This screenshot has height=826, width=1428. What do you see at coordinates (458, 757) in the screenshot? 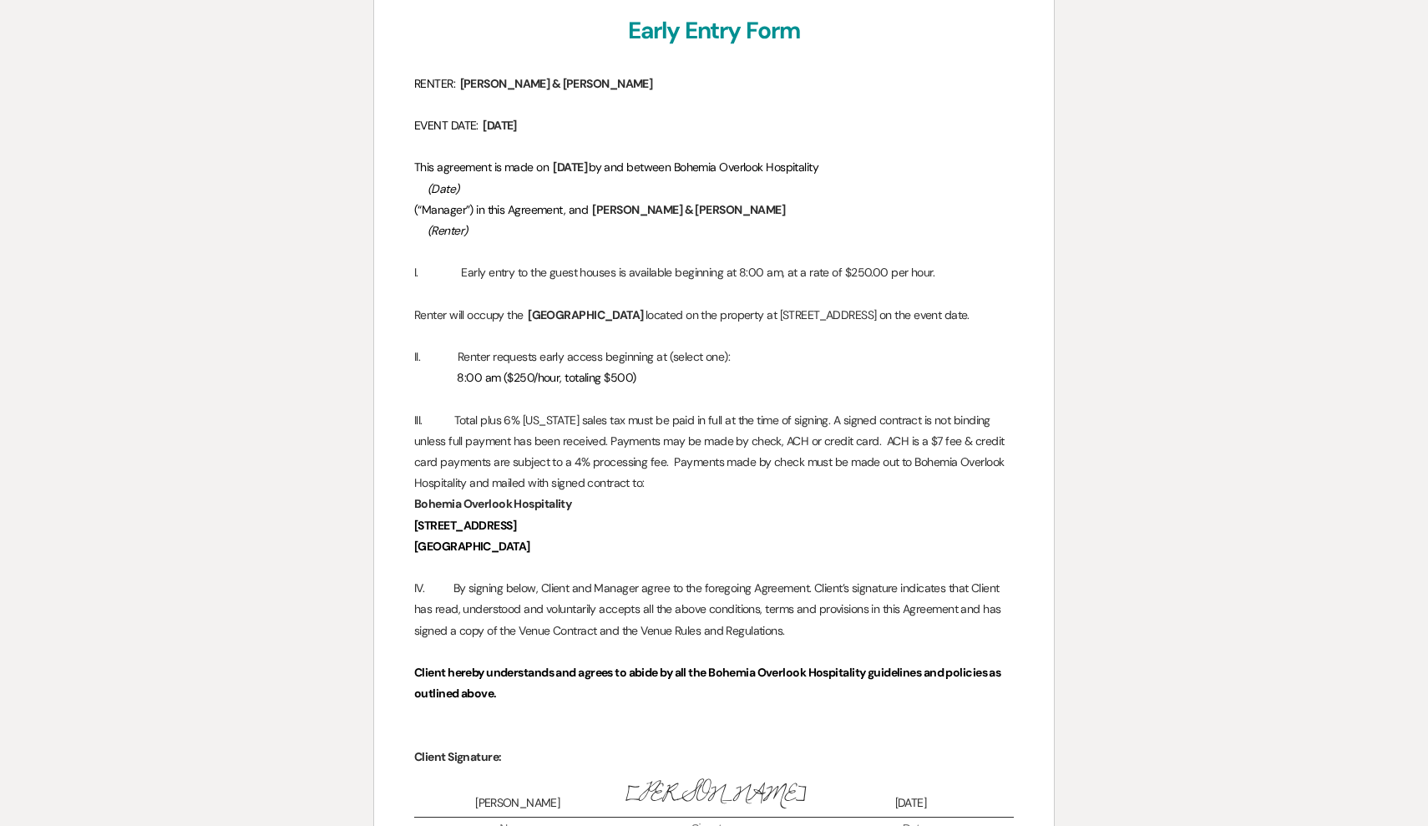
I see `strong: Client Signature:` at bounding box center [458, 757].